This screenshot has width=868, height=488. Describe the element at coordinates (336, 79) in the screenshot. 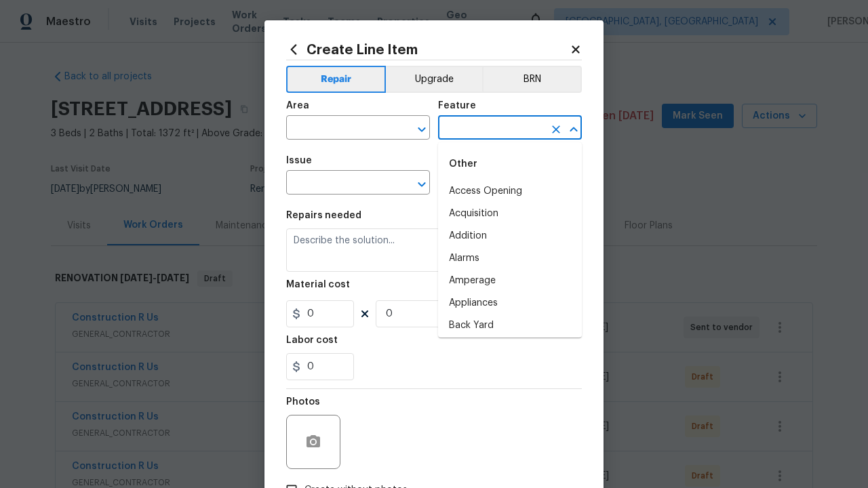

I see `button: Repair` at that location.